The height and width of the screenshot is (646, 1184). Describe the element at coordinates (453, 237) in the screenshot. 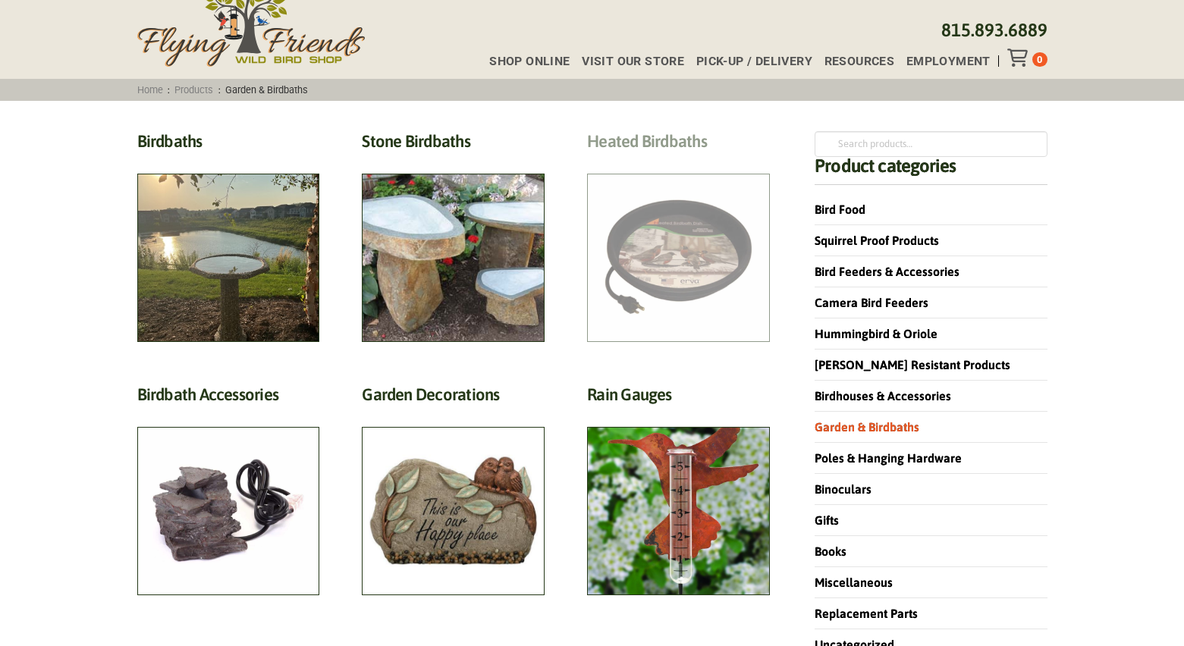

I see `a: Visit product category Stone Birdbaths` at that location.